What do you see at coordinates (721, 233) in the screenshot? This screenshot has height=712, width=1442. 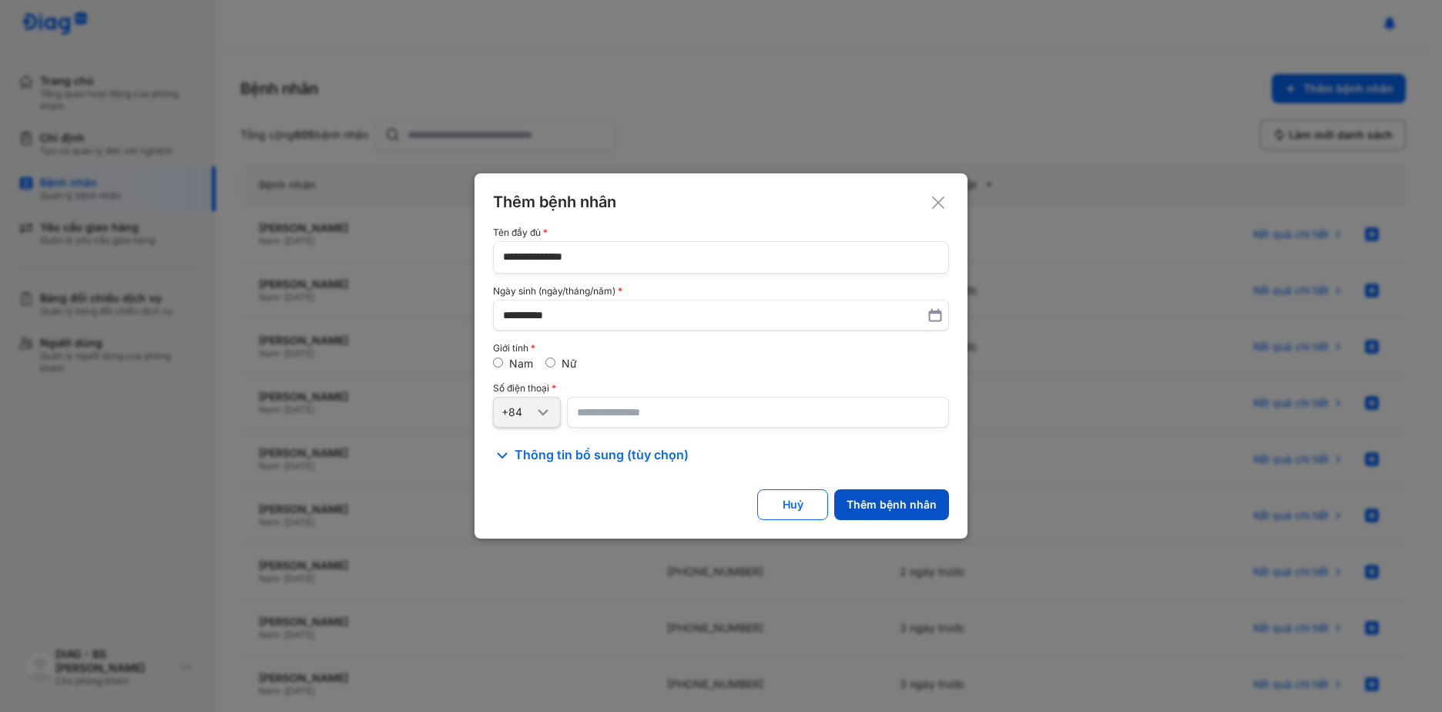 I see `div: Tên đầy đủ` at bounding box center [721, 233].